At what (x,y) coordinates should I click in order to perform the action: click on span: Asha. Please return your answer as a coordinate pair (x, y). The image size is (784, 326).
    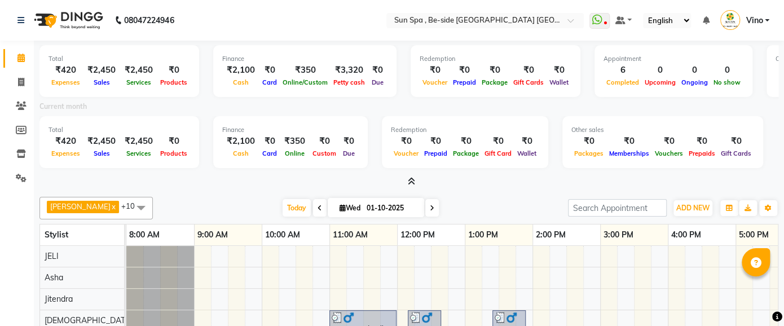
    Looking at the image, I should click on (54, 277).